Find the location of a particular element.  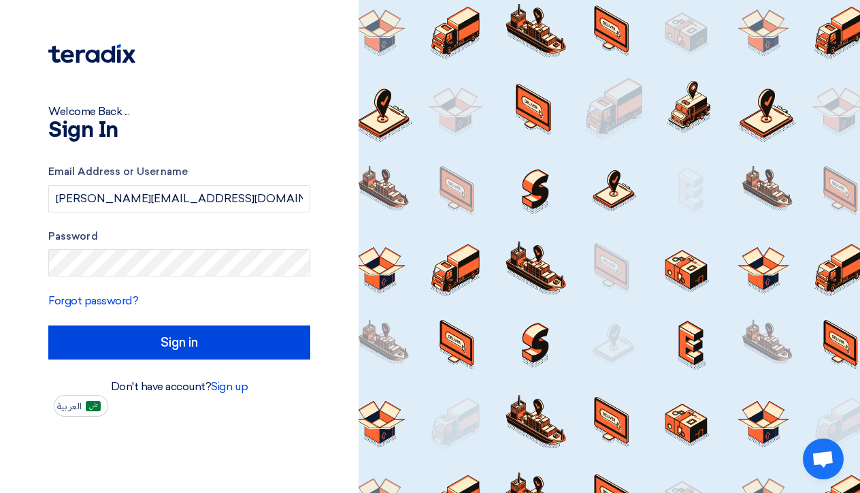

input: Sign in is located at coordinates (179, 342).